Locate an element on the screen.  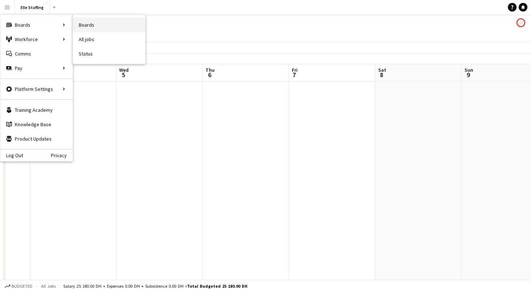
a: All jobs is located at coordinates (109, 39).